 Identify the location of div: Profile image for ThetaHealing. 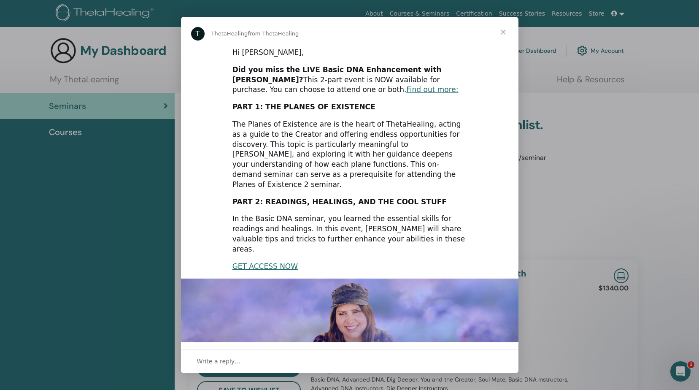
(198, 34).